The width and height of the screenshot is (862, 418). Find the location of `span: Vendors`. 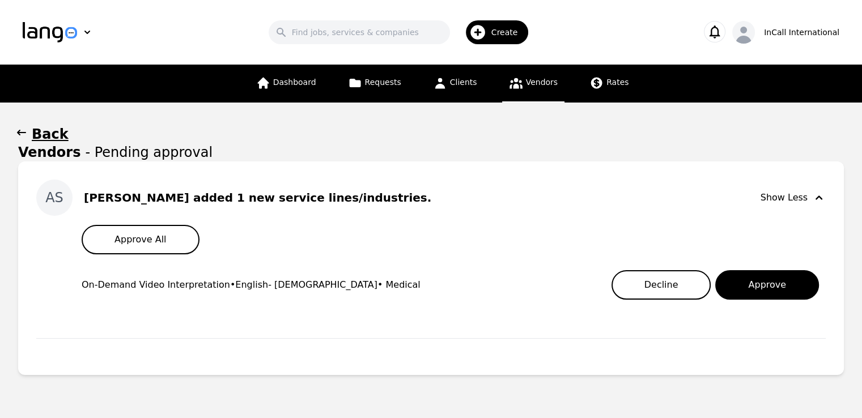

span: Vendors is located at coordinates (542, 82).